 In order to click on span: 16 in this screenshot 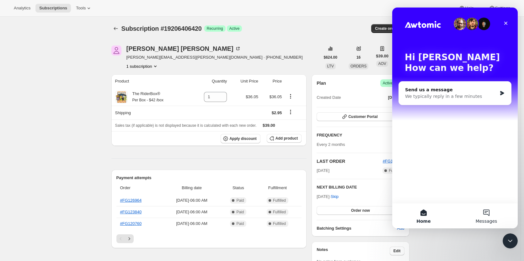, I will do `click(358, 57)`.